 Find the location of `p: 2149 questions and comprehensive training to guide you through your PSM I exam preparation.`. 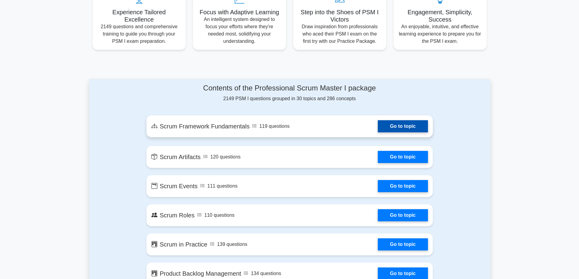

p: 2149 questions and comprehensive training to guide you through your PSM I exam preparation. is located at coordinates (139, 34).